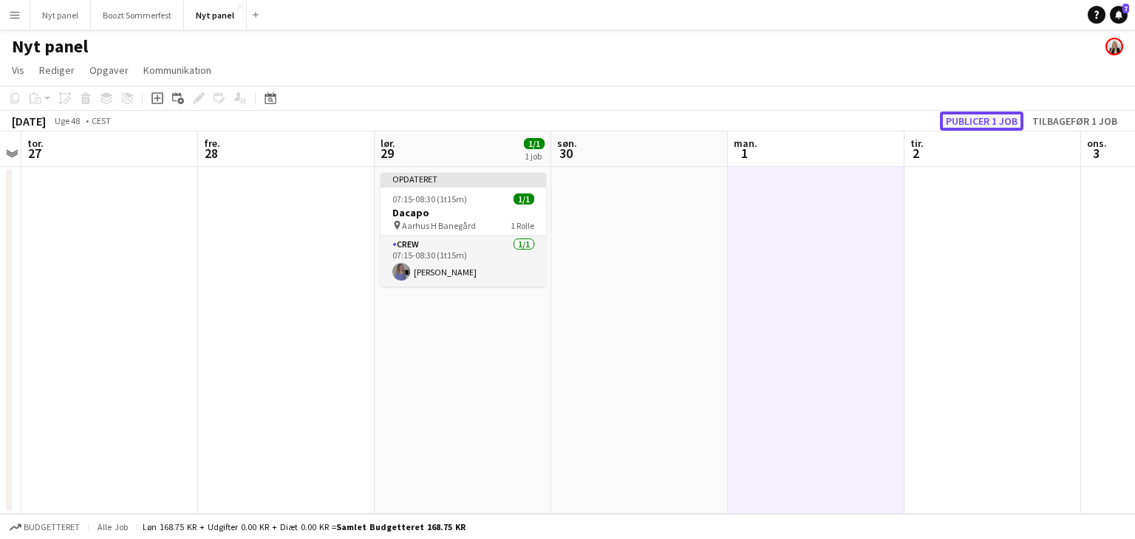 The width and height of the screenshot is (1135, 539). What do you see at coordinates (388, 143) in the screenshot?
I see `span: lør.` at bounding box center [388, 143].